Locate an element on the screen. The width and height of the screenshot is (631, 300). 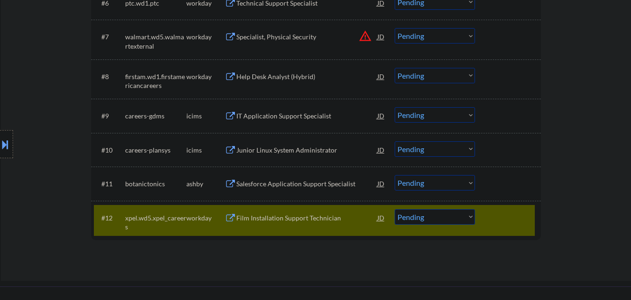
div: IT Application Support Specialist is located at coordinates (307, 116).